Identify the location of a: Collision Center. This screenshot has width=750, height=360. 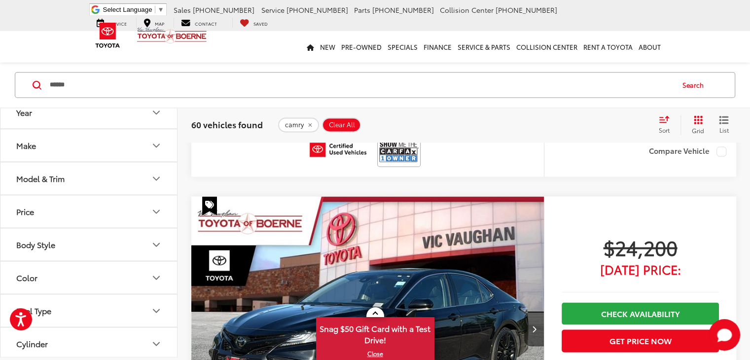
(546, 47).